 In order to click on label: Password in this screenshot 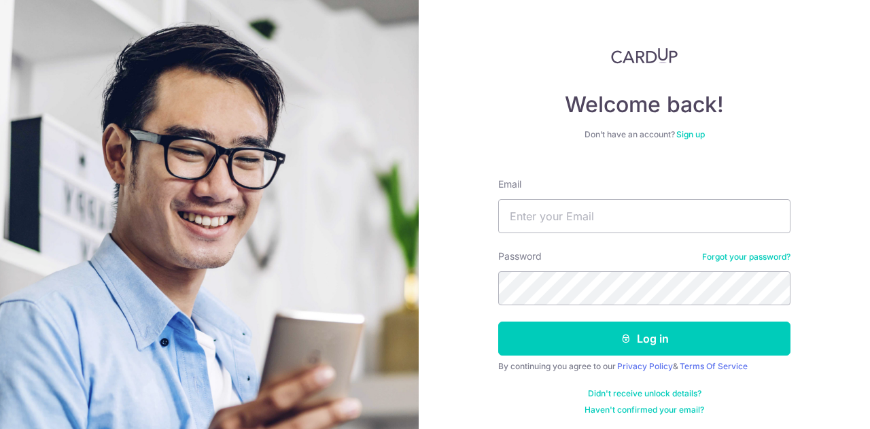, I will do `click(520, 256)`.